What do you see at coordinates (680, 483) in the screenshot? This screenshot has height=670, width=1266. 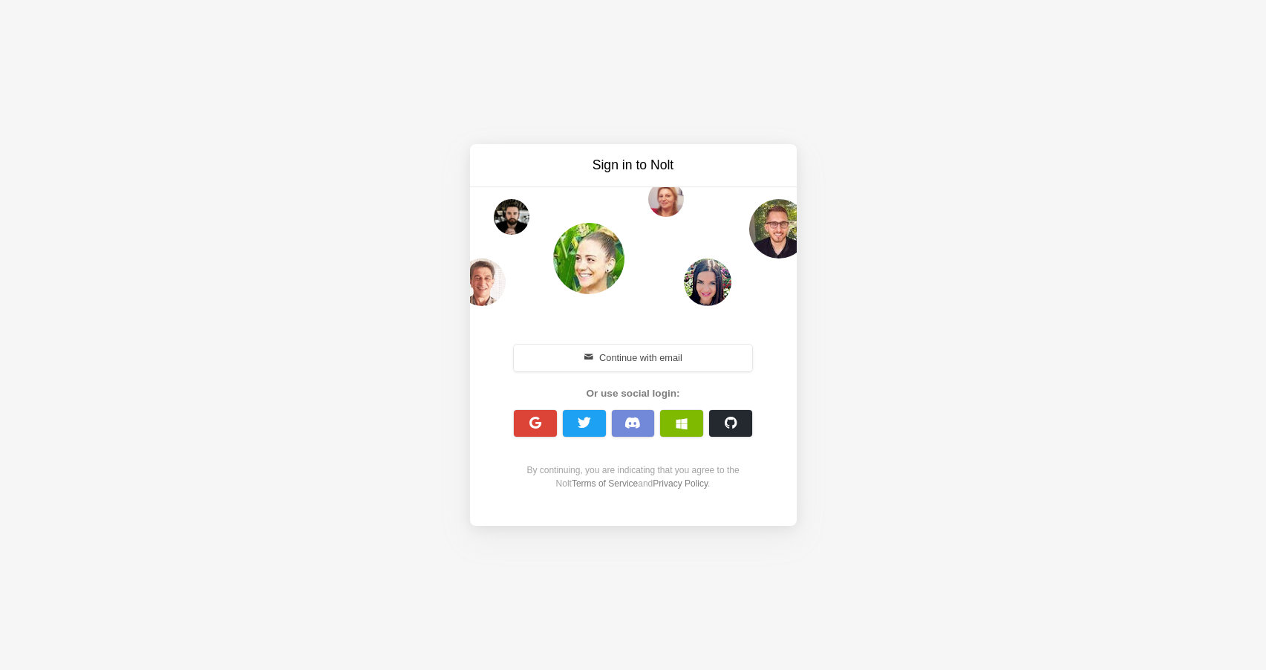 I see `a: Privacy Policy` at bounding box center [680, 483].